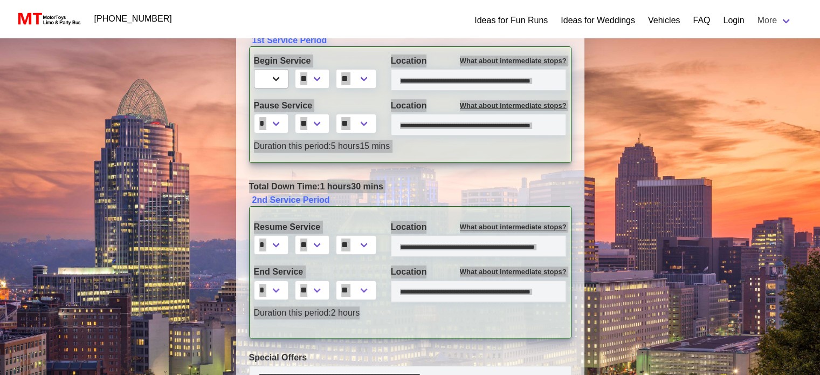 Image resolution: width=820 pixels, height=375 pixels. Describe the element at coordinates (410, 146) in the screenshot. I see `div: 5 hours` at that location.